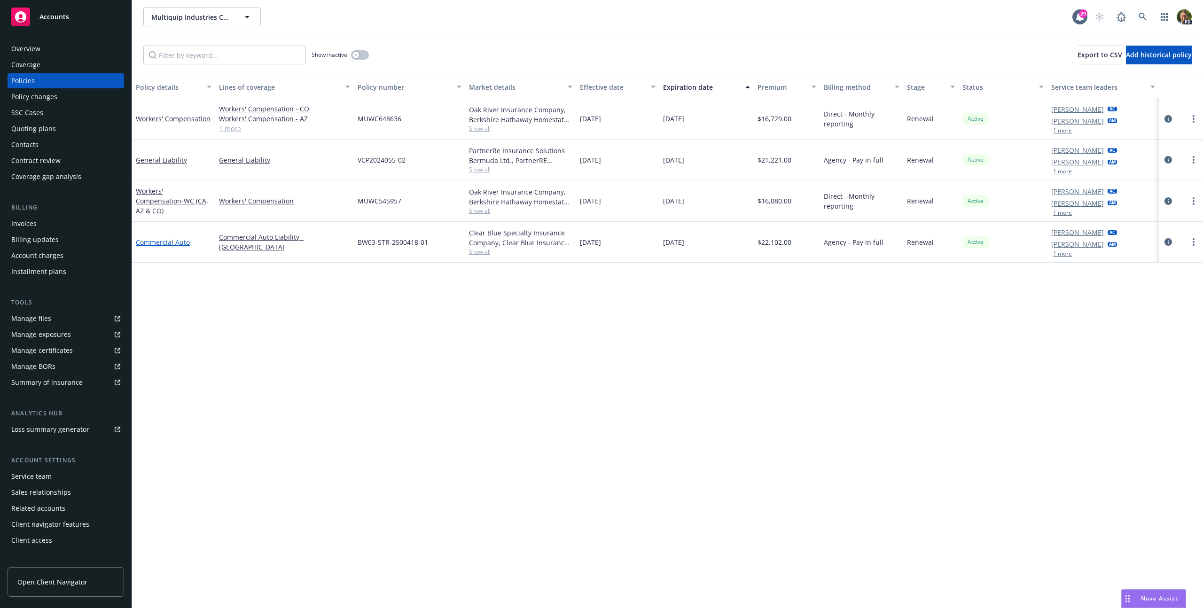 This screenshot has height=608, width=1203. What do you see at coordinates (192, 17) in the screenshot?
I see `span: Multiquip Industries Corp` at bounding box center [192, 17].